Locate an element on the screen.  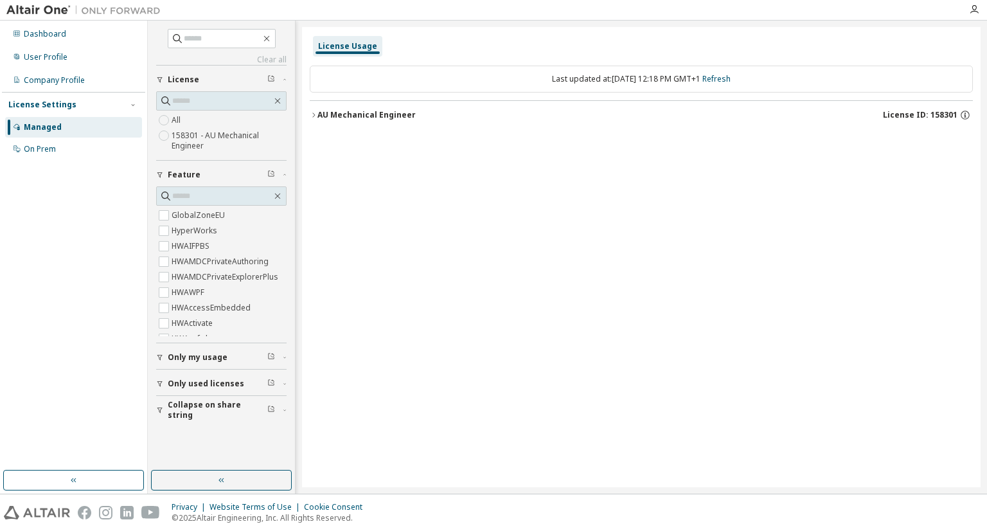
span: License ID: 158301 is located at coordinates (920, 115).